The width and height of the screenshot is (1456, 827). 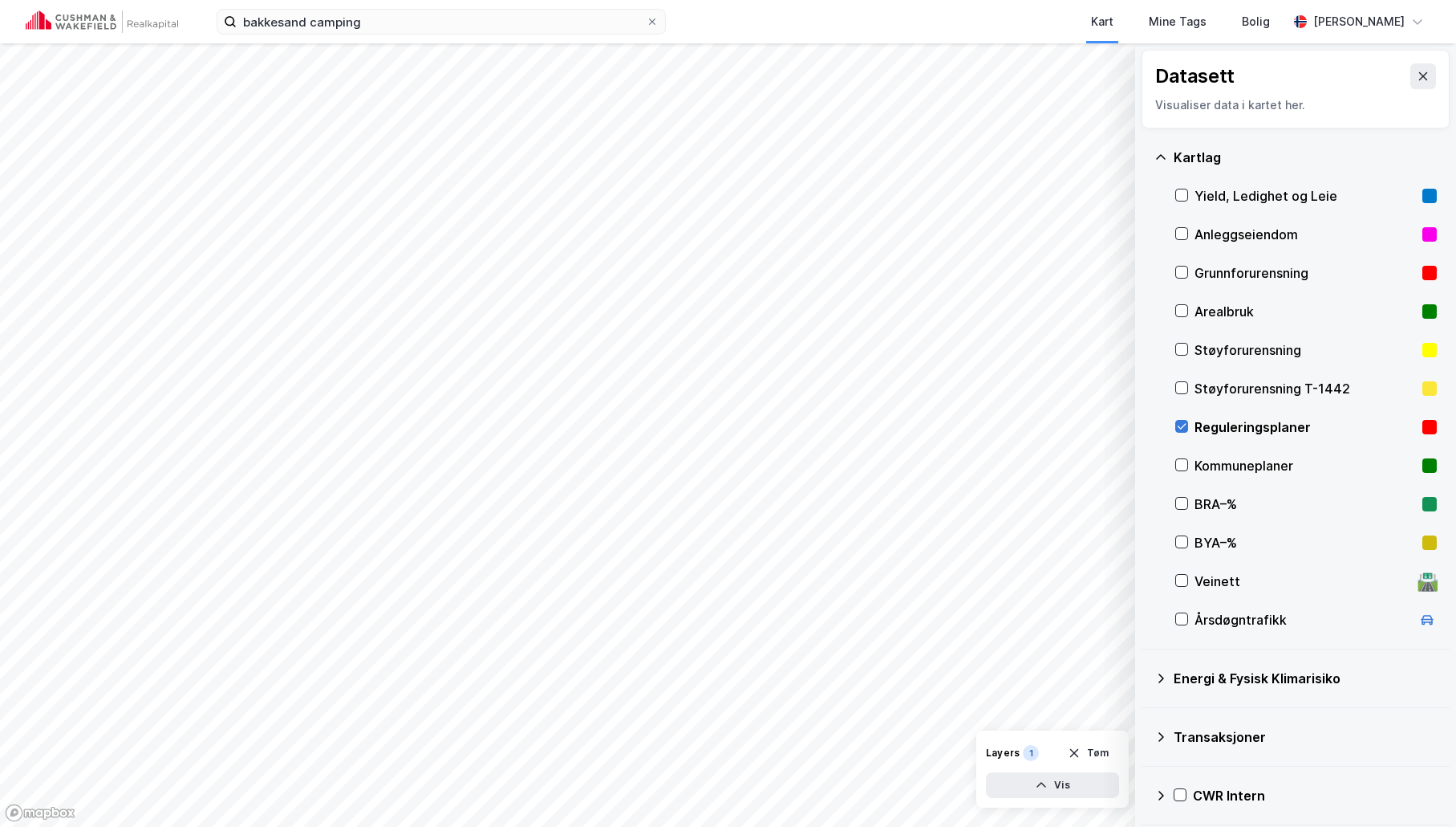 What do you see at coordinates (1315, 795) in the screenshot?
I see `div: CWR Intern` at bounding box center [1315, 795].